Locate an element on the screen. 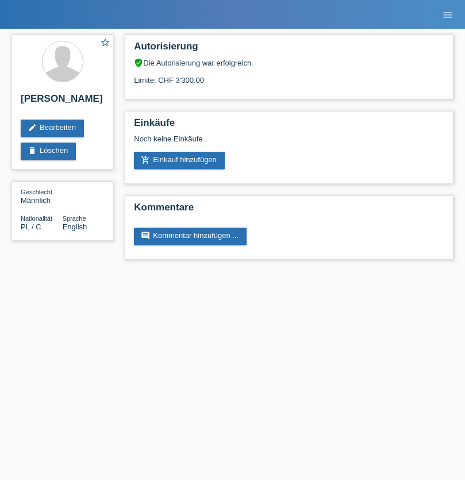  i: verified_user is located at coordinates (139, 63).